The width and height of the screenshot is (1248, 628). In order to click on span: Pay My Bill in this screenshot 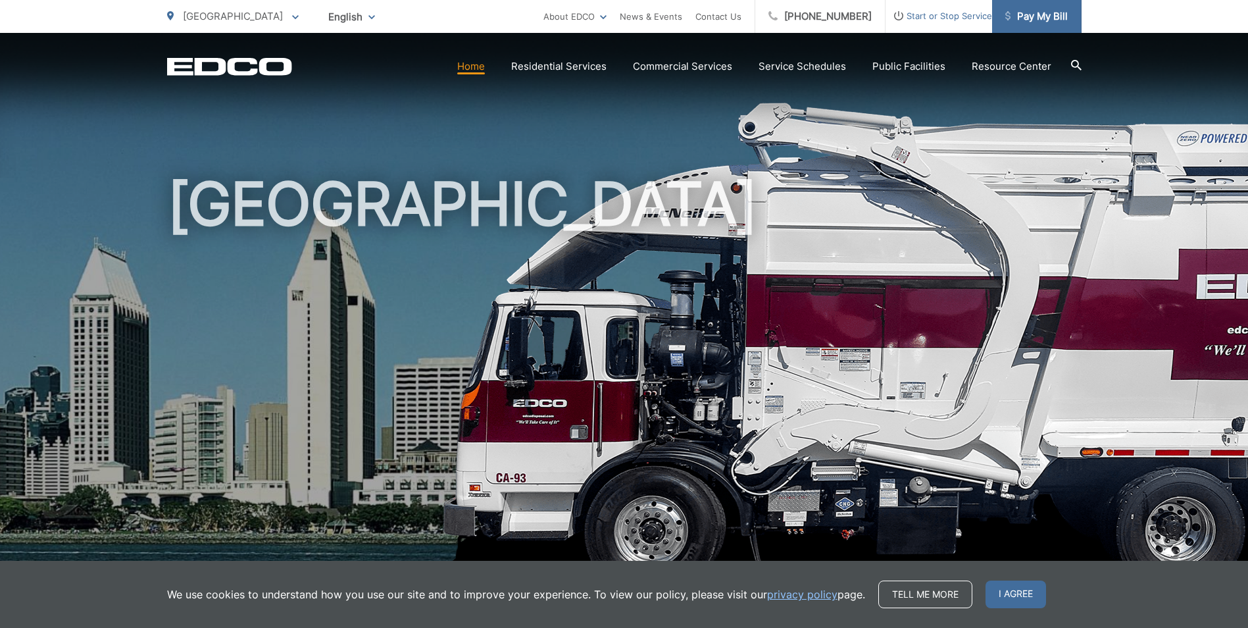, I will do `click(1036, 16)`.